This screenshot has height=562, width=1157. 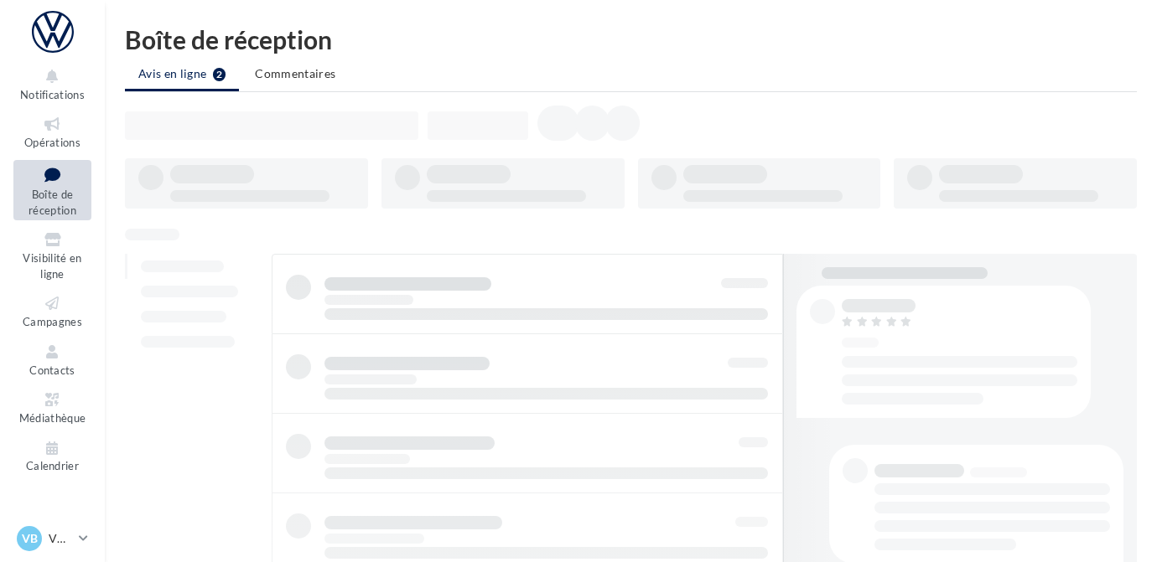 What do you see at coordinates (52, 266) in the screenshot?
I see `span: Visibilité en ligne` at bounding box center [52, 266].